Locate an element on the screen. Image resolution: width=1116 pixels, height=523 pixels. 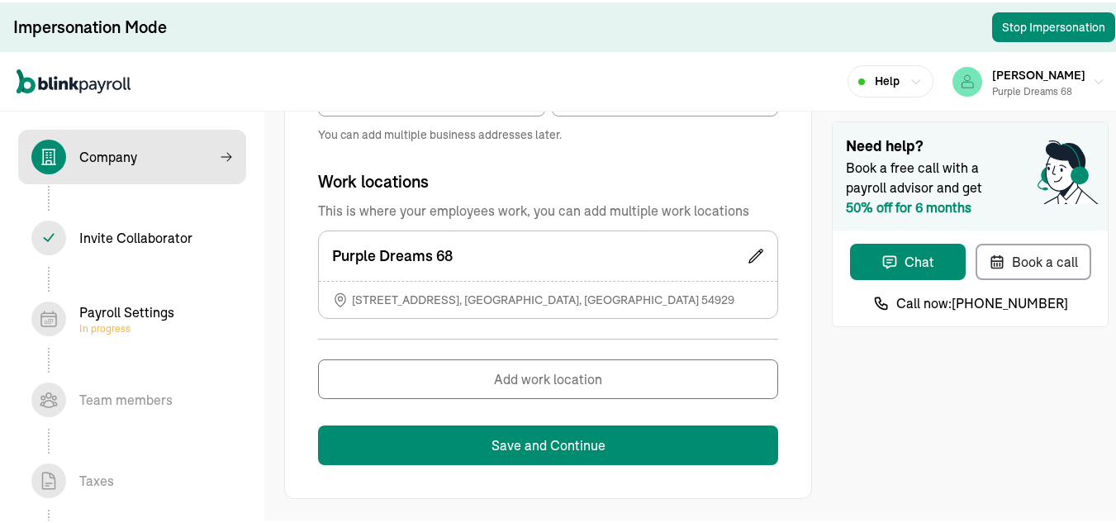
div: Impersonation Mode is located at coordinates (90, 25).